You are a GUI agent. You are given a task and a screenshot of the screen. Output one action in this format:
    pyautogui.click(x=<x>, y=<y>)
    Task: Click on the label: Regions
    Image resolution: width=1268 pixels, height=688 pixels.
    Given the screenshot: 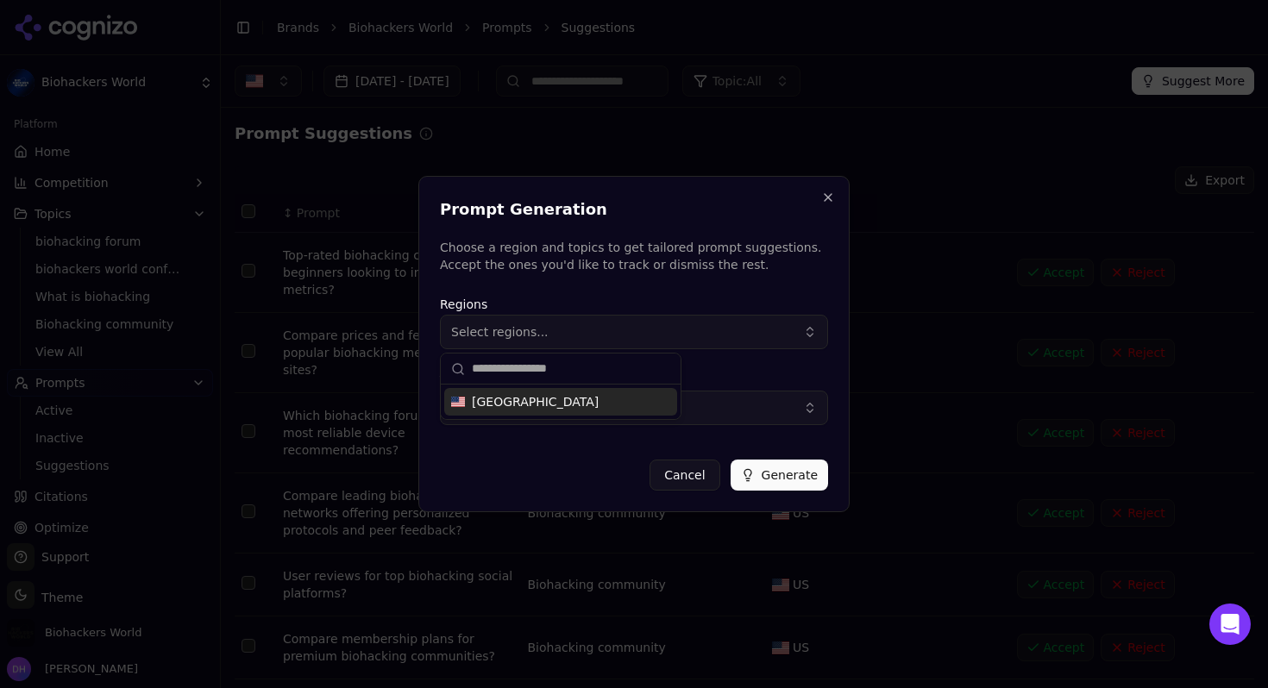 What is the action you would take?
    pyautogui.click(x=463, y=304)
    